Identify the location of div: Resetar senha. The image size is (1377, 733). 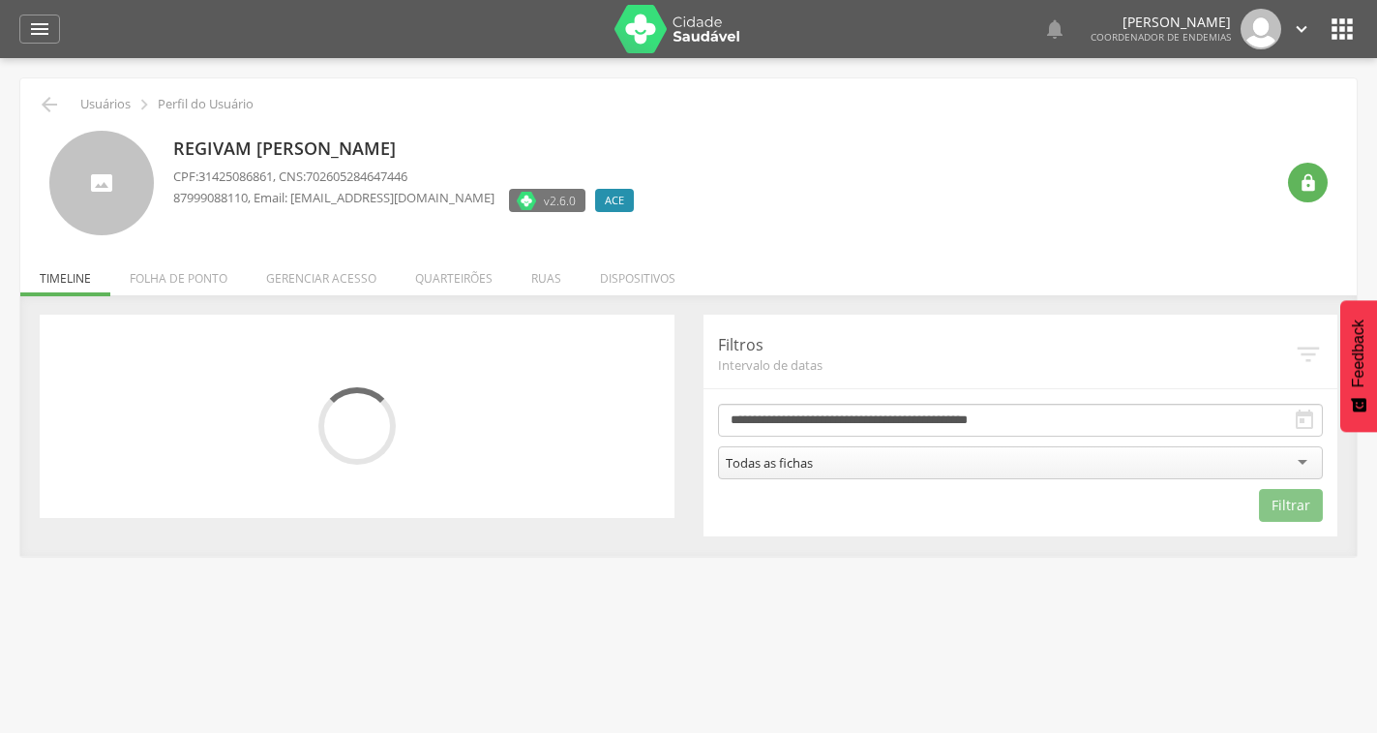
(1308, 182).